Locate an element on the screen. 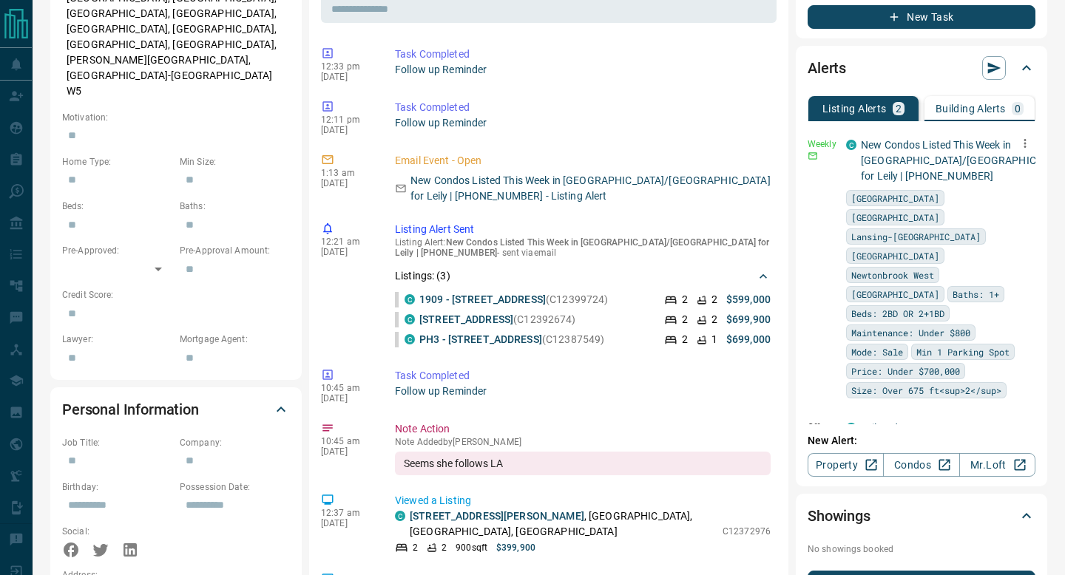 The height and width of the screenshot is (575, 1065). p: 0 is located at coordinates (1018, 109).